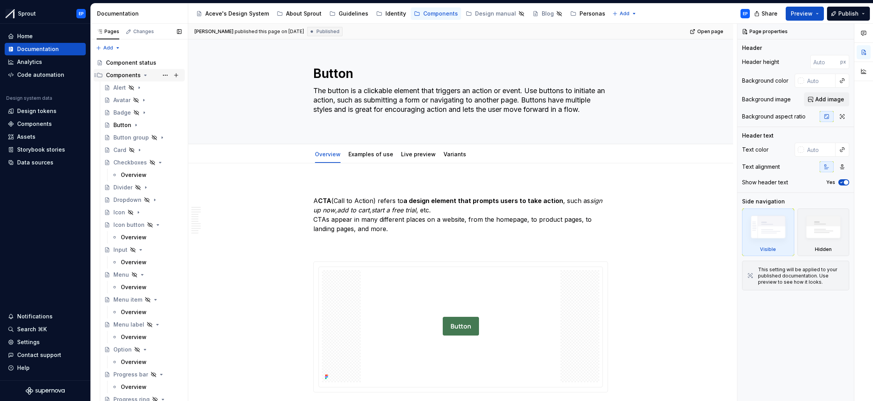  I want to click on div: About Sprout, so click(304, 14).